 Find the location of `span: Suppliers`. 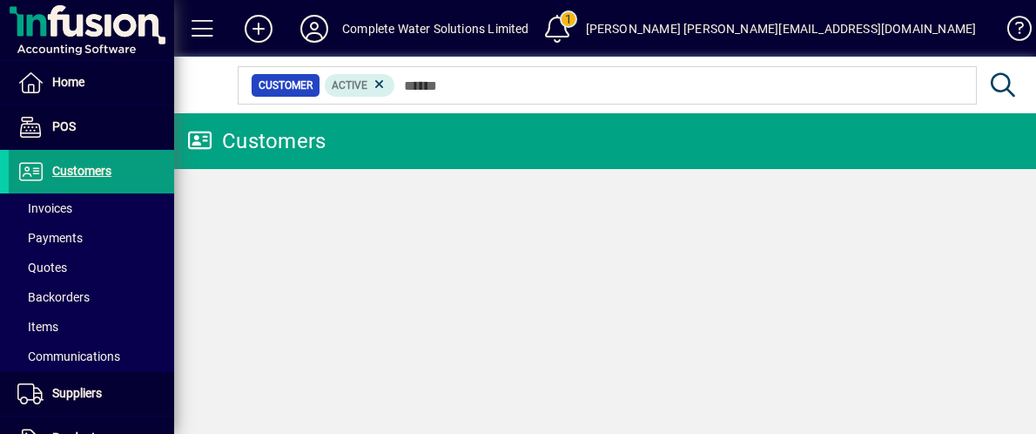

span: Suppliers is located at coordinates (77, 393).